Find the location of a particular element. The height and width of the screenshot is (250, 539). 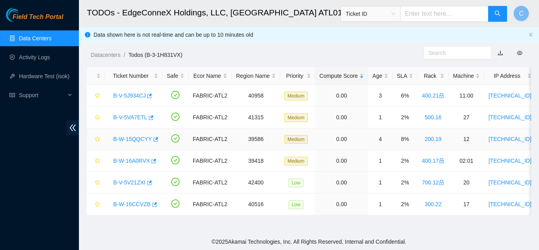

span: Field Tech Portal is located at coordinates (38, 17).